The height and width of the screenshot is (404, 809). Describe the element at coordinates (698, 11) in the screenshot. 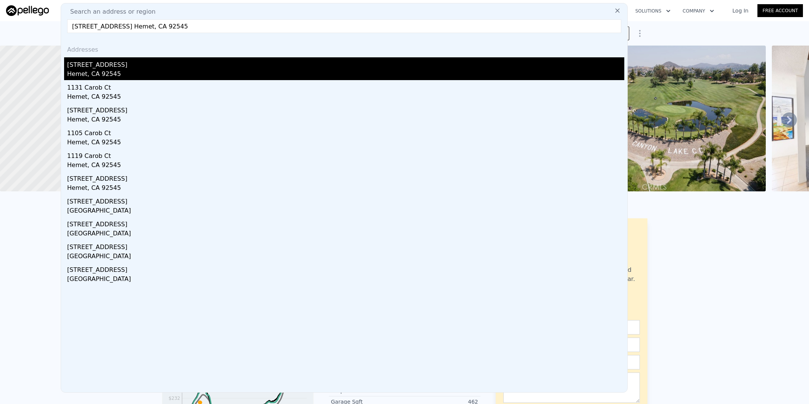

I see `button: Company` at that location.